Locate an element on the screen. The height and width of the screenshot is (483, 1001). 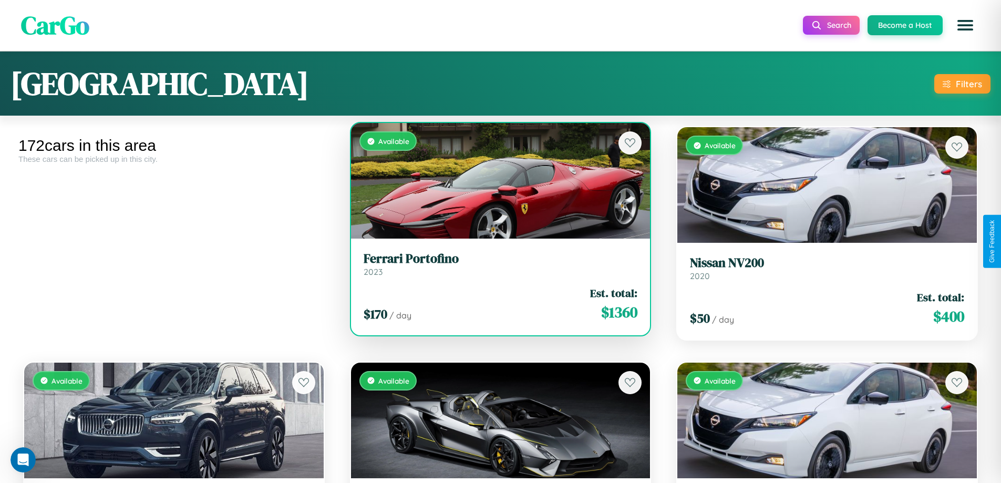
span: 2020 is located at coordinates (700, 276).